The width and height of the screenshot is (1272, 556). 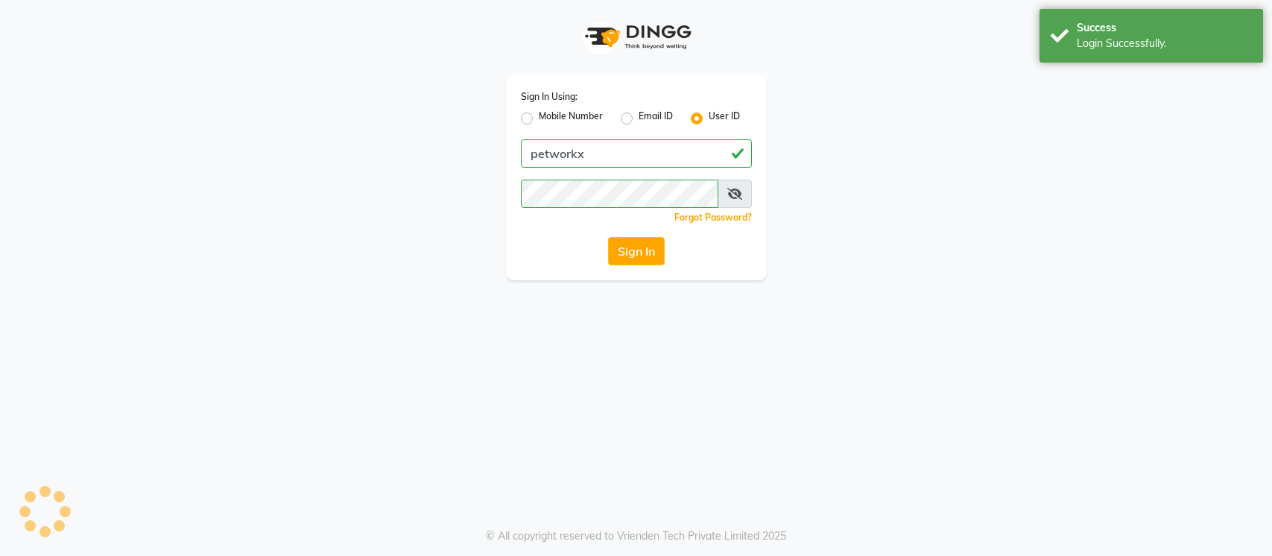 I want to click on label: User ID, so click(x=724, y=118).